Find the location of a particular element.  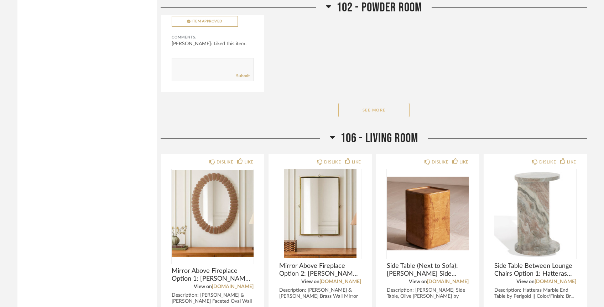

a: Submit is located at coordinates (243, 76).